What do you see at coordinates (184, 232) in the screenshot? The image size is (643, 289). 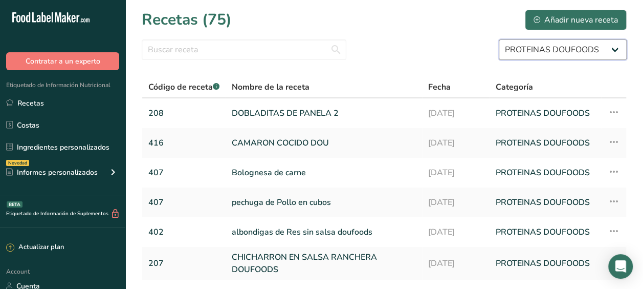 I see `a: 402` at bounding box center [184, 232].